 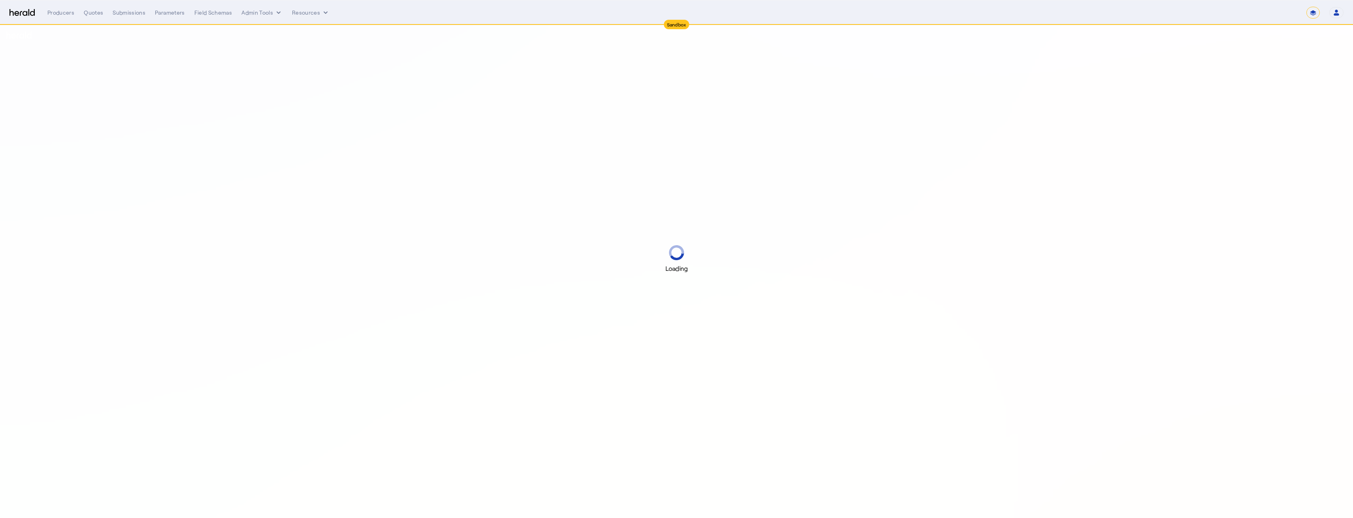 I want to click on div: Producers, so click(x=61, y=13).